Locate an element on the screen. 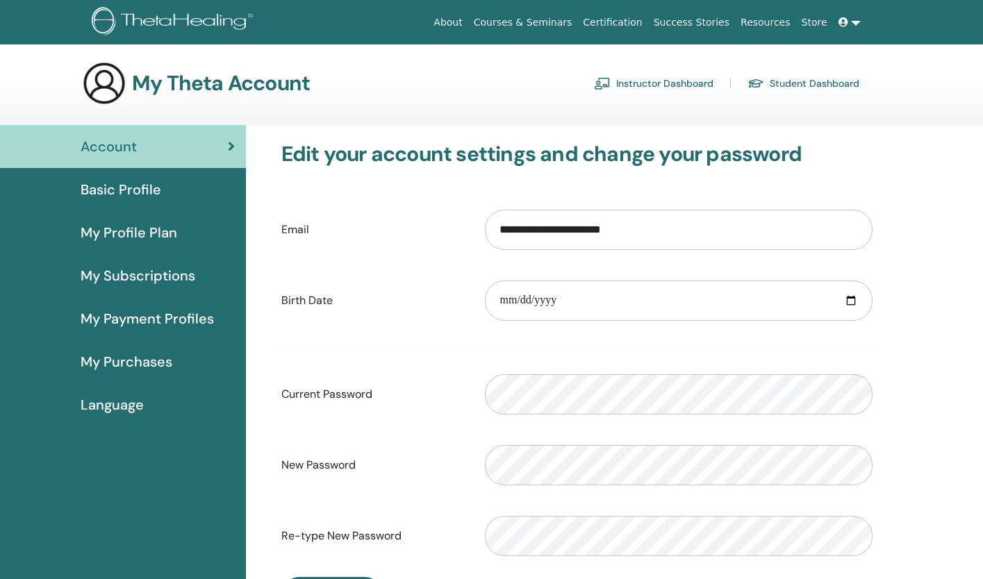 Image resolution: width=983 pixels, height=579 pixels. span: My Profile Plan is located at coordinates (129, 233).